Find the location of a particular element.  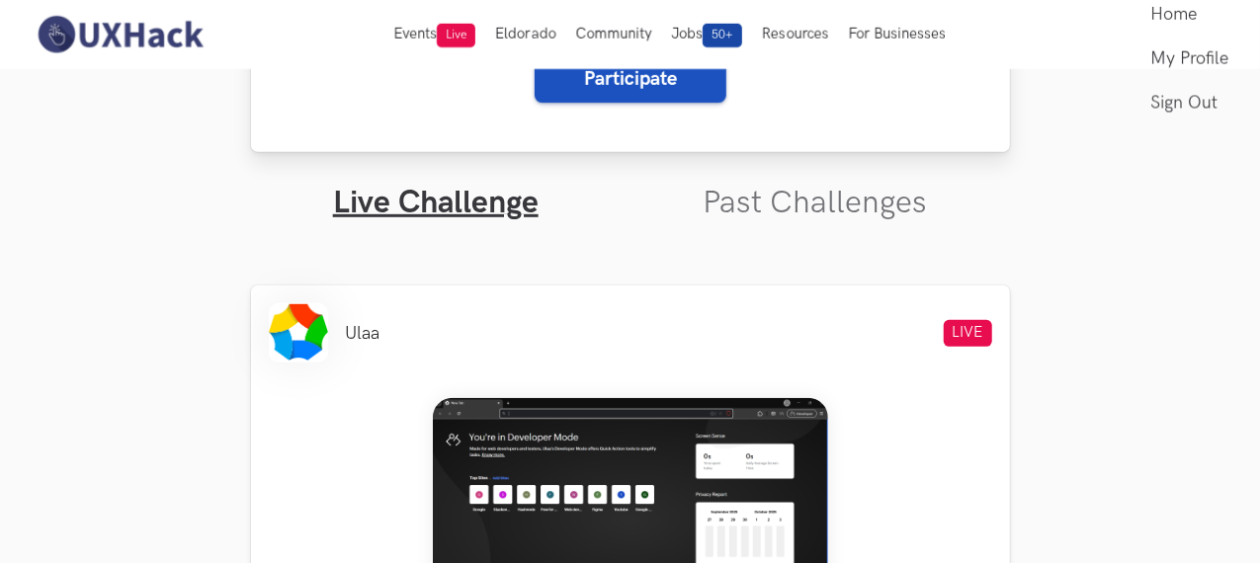

img: UXHack-logo.png is located at coordinates (120, 35).